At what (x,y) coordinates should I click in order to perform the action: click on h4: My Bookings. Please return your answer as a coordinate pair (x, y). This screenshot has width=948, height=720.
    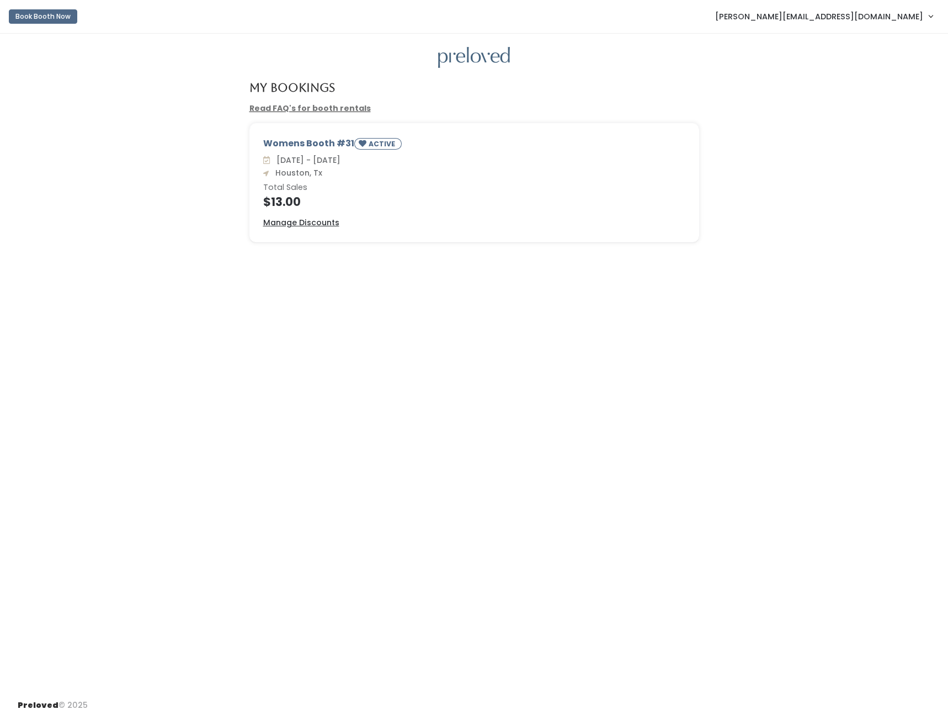
    Looking at the image, I should click on (292, 87).